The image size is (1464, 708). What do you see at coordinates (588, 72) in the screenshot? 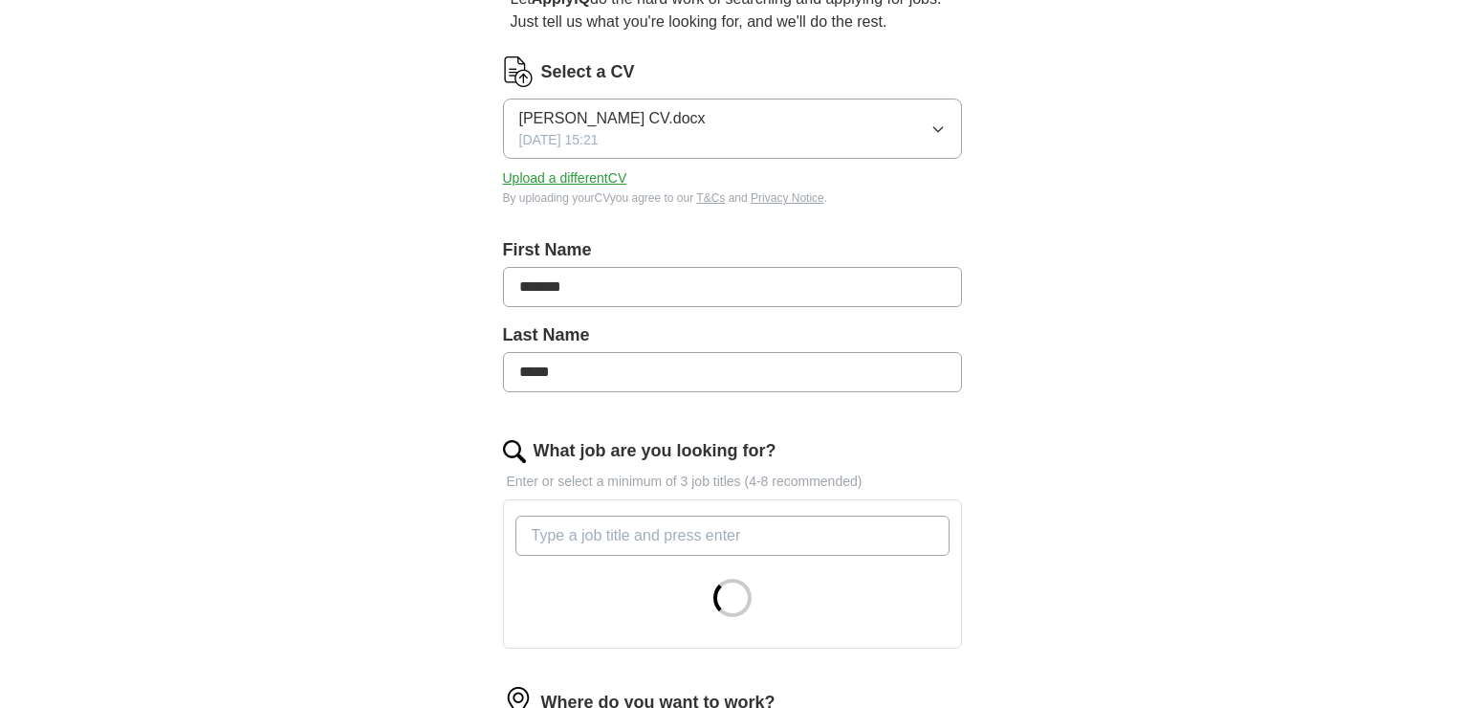
I see `label: Select a CV` at bounding box center [588, 72].